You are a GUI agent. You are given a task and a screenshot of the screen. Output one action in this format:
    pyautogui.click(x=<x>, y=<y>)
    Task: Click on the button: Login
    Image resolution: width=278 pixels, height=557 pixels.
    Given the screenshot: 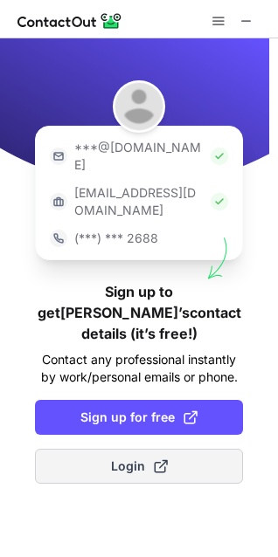 What is the action you would take?
    pyautogui.click(x=139, y=466)
    